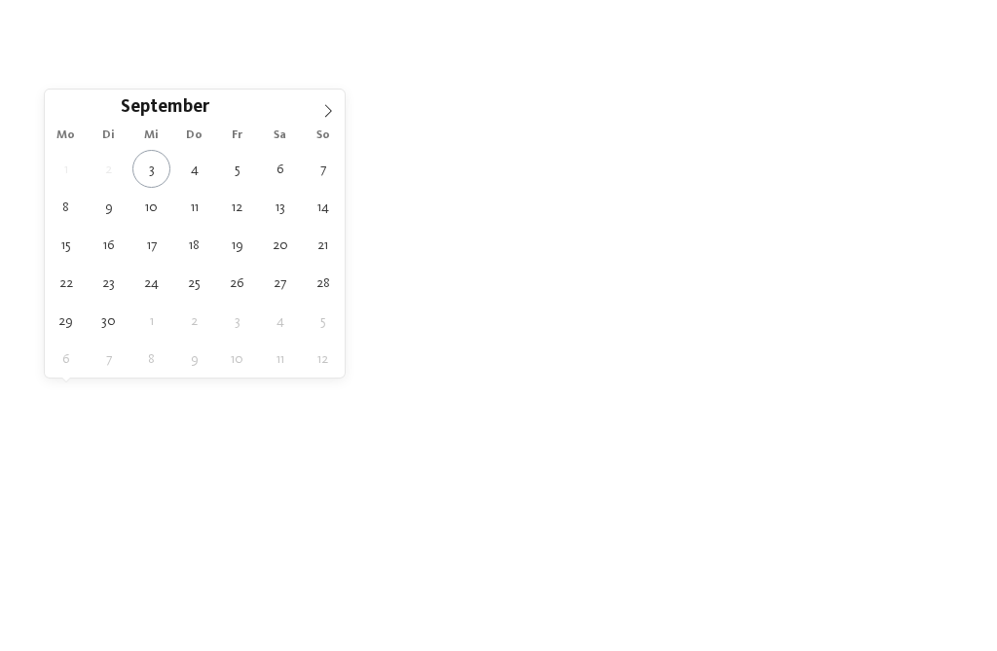 The height and width of the screenshot is (651, 997). I want to click on span: Oktober 5, 2025, so click(322, 320).